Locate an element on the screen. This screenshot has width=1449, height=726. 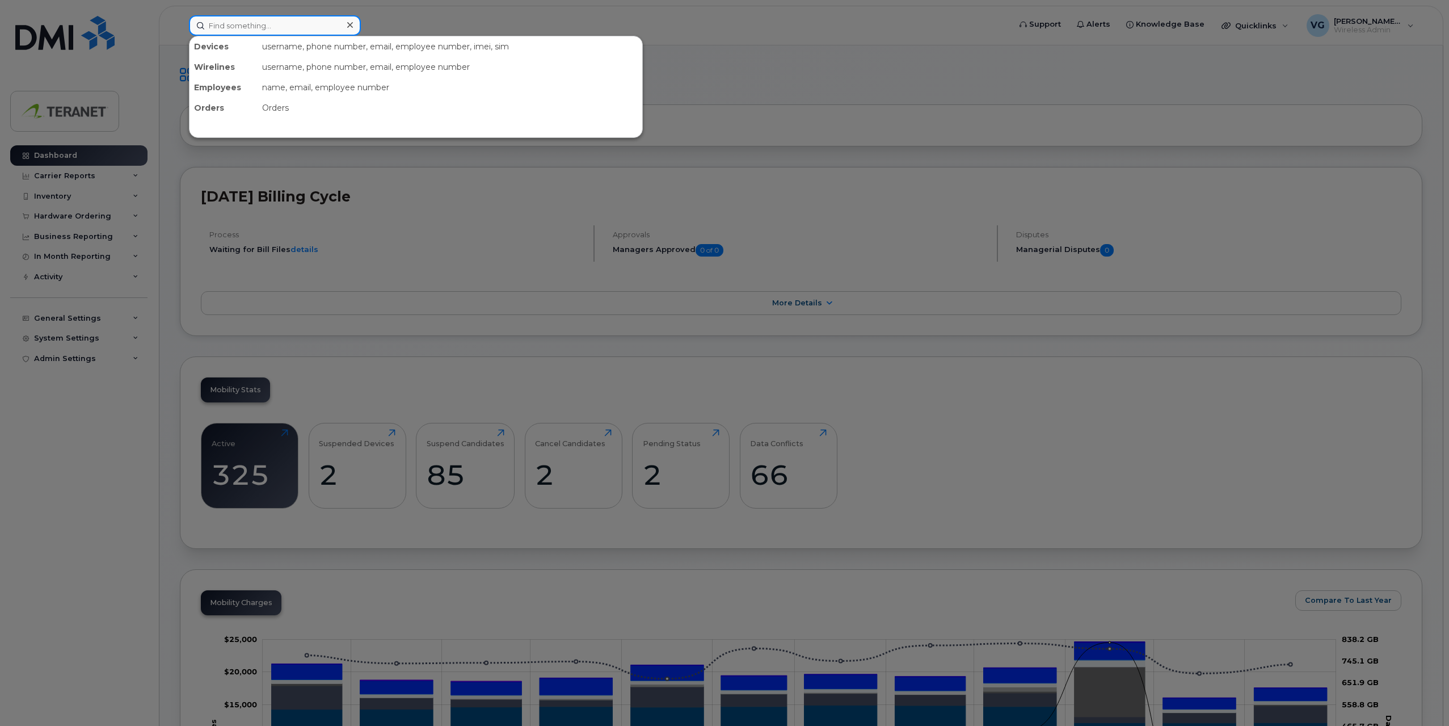
div: name, email, employee number is located at coordinates (450, 87).